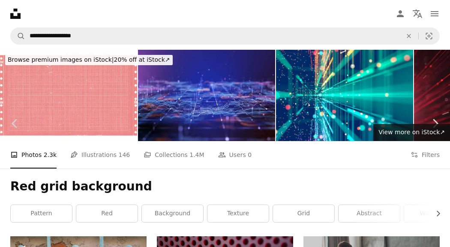 The height and width of the screenshot is (247, 450). Describe the element at coordinates (412, 133) in the screenshot. I see `a: View more on iStock↗` at that location.